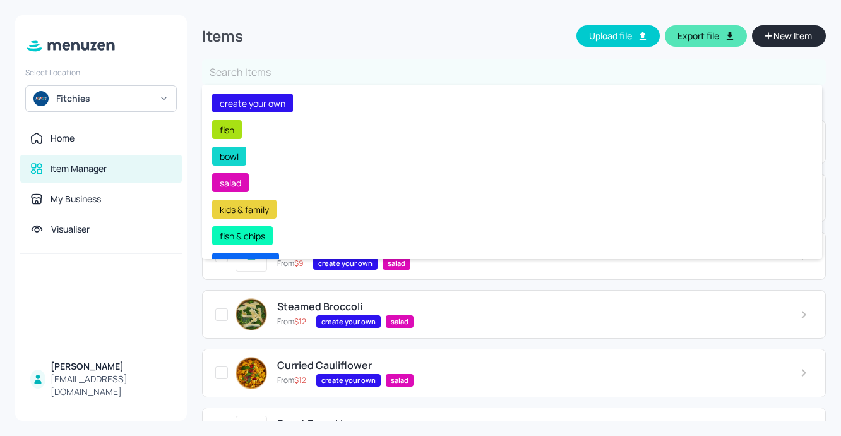 This screenshot has height=436, width=841. Describe the element at coordinates (618, 36) in the screenshot. I see `button: Upload file` at that location.